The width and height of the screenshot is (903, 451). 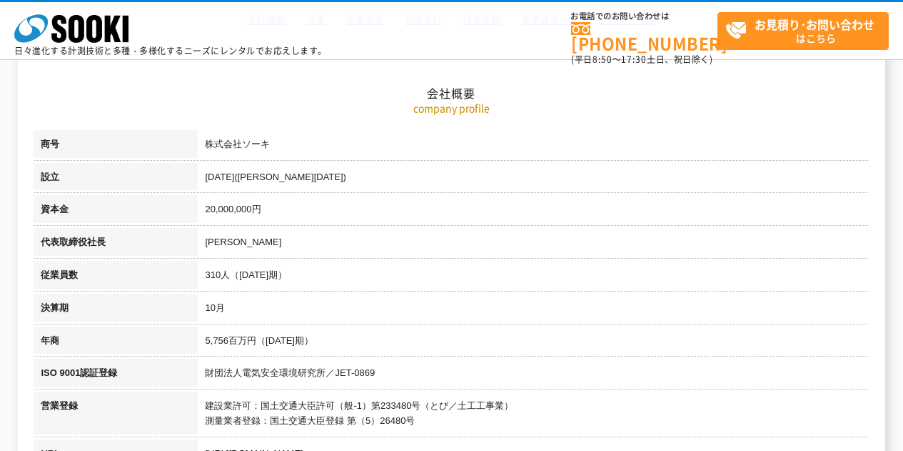 What do you see at coordinates (533, 310) in the screenshot?
I see `td: 10月` at bounding box center [533, 310].